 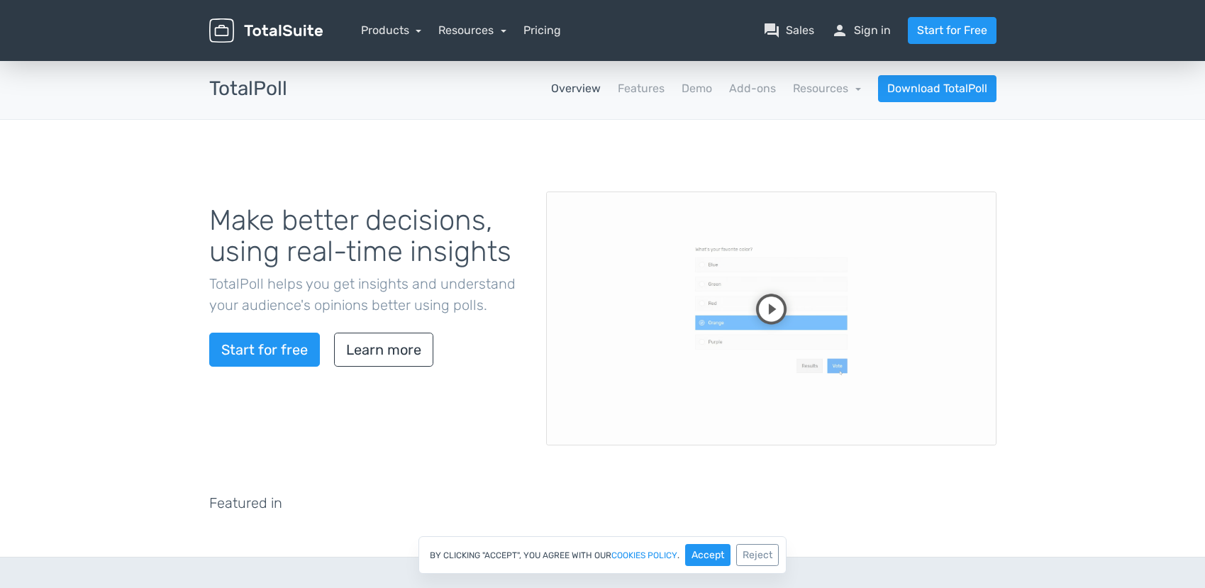 What do you see at coordinates (367, 294) in the screenshot?
I see `p: TotalPoll helps you get insights and understand your audience's opinions better using polls.` at bounding box center [367, 294].